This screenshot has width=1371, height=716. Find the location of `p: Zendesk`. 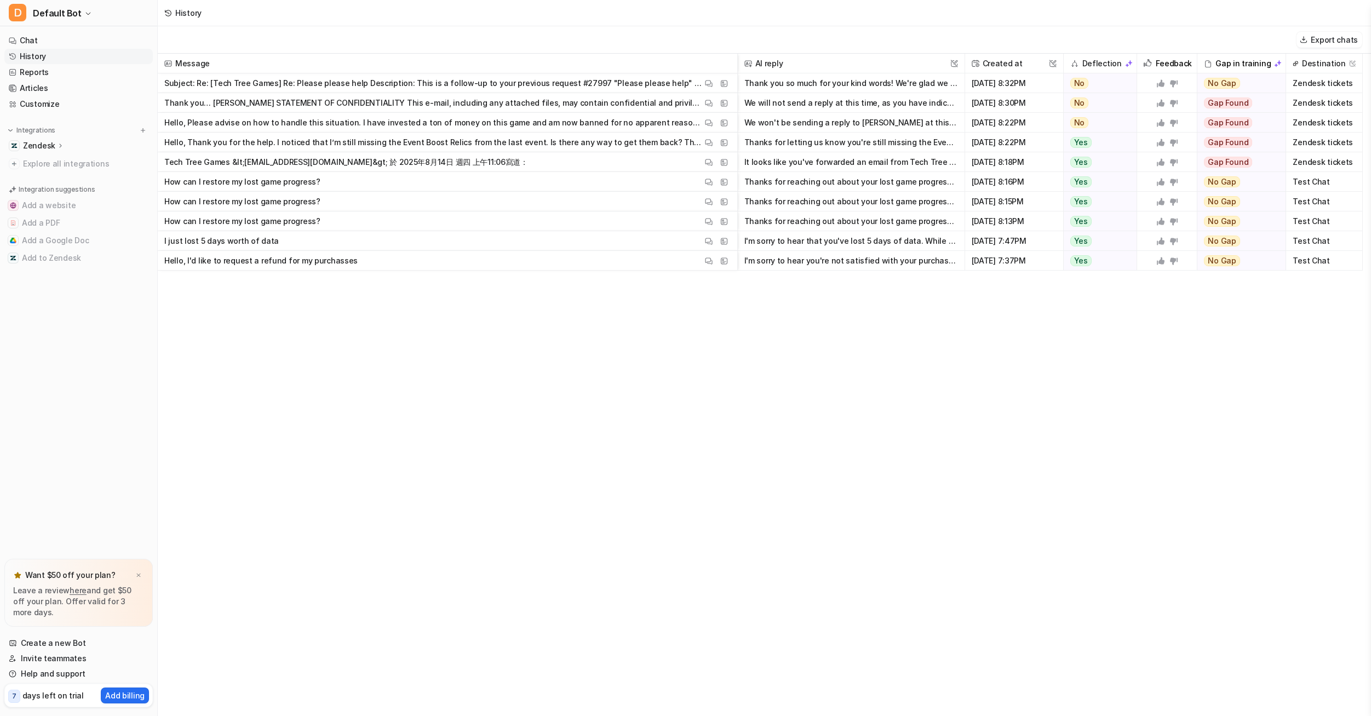

p: Zendesk is located at coordinates (39, 146).